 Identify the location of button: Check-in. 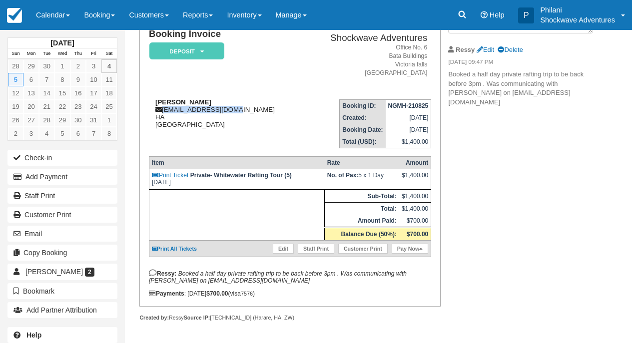
(62, 158).